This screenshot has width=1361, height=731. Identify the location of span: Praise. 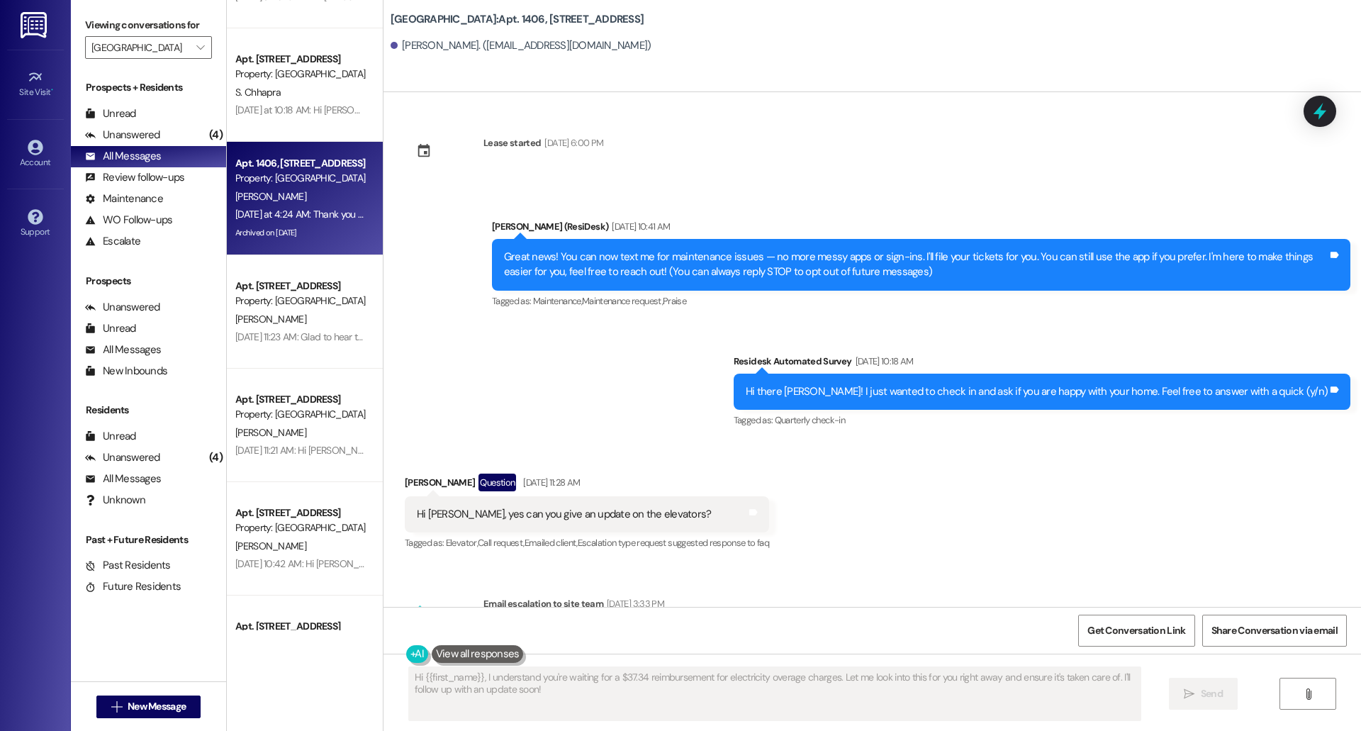
(674, 301).